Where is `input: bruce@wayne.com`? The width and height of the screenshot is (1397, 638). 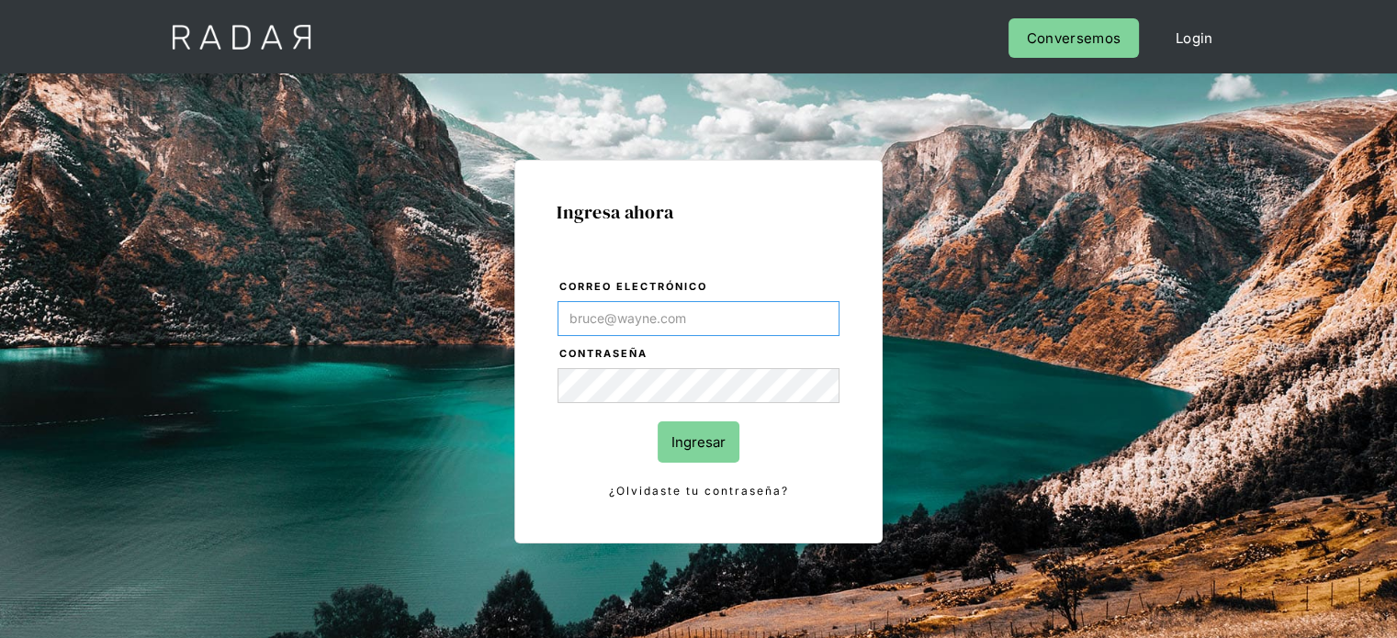 input: bruce@wayne.com is located at coordinates (698, 319).